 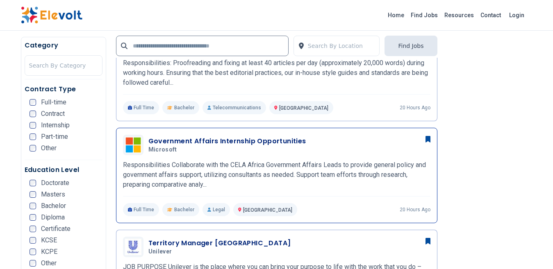 What do you see at coordinates (277, 73) in the screenshot?
I see `p: Responsibilities: Proofreading and fixing at least 40 articles per day (approximately 20,000 word...` at bounding box center [277, 73].